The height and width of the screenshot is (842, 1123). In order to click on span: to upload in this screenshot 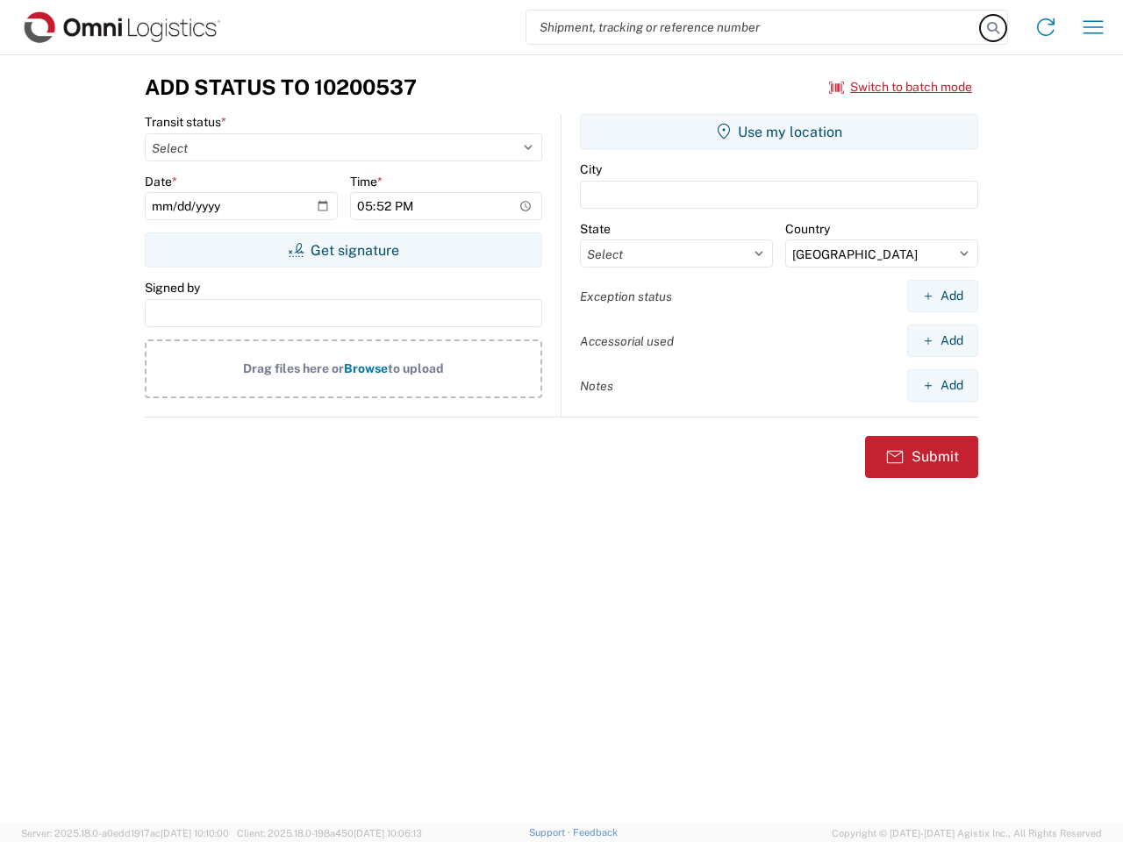, I will do `click(416, 368)`.